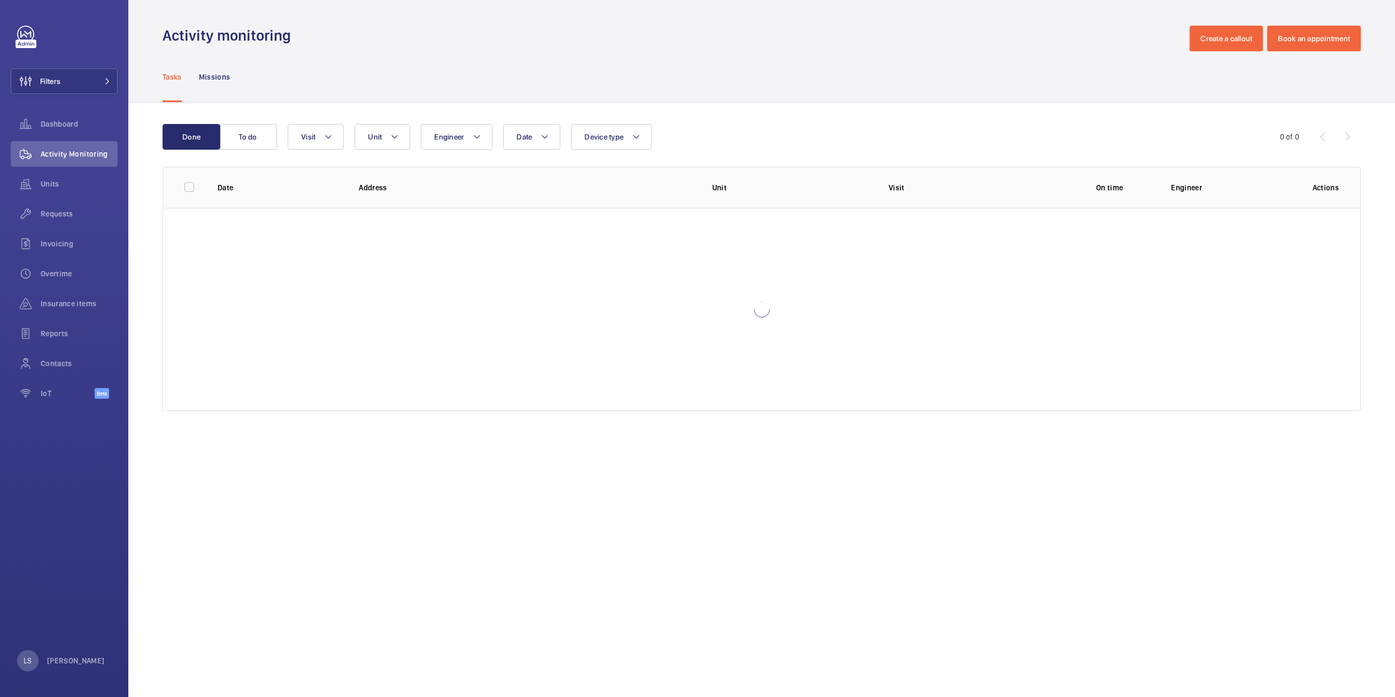 This screenshot has width=1395, height=697. I want to click on span: Insurance items, so click(79, 304).